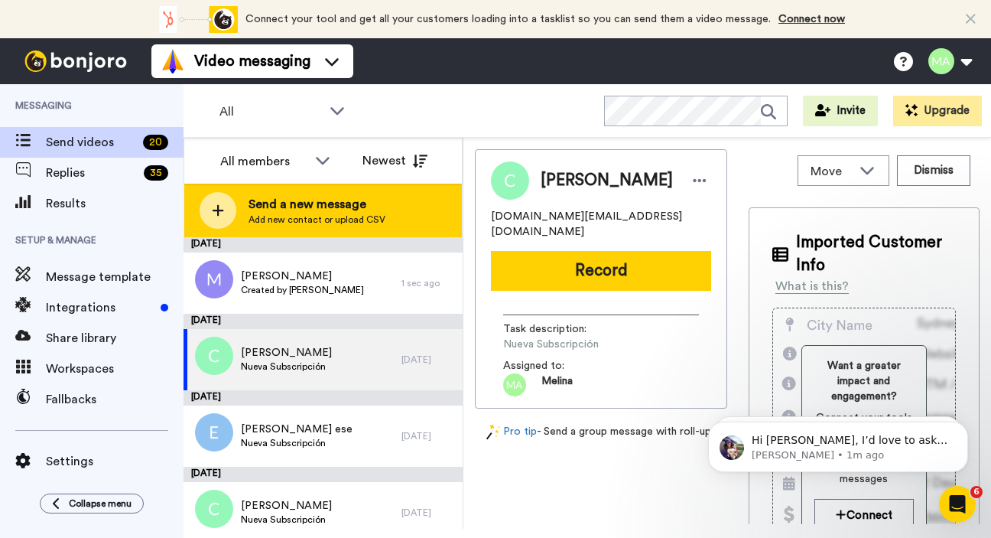 The width and height of the screenshot is (991, 538). What do you see at coordinates (115, 399) in the screenshot?
I see `span: Fallbacks` at bounding box center [115, 399].